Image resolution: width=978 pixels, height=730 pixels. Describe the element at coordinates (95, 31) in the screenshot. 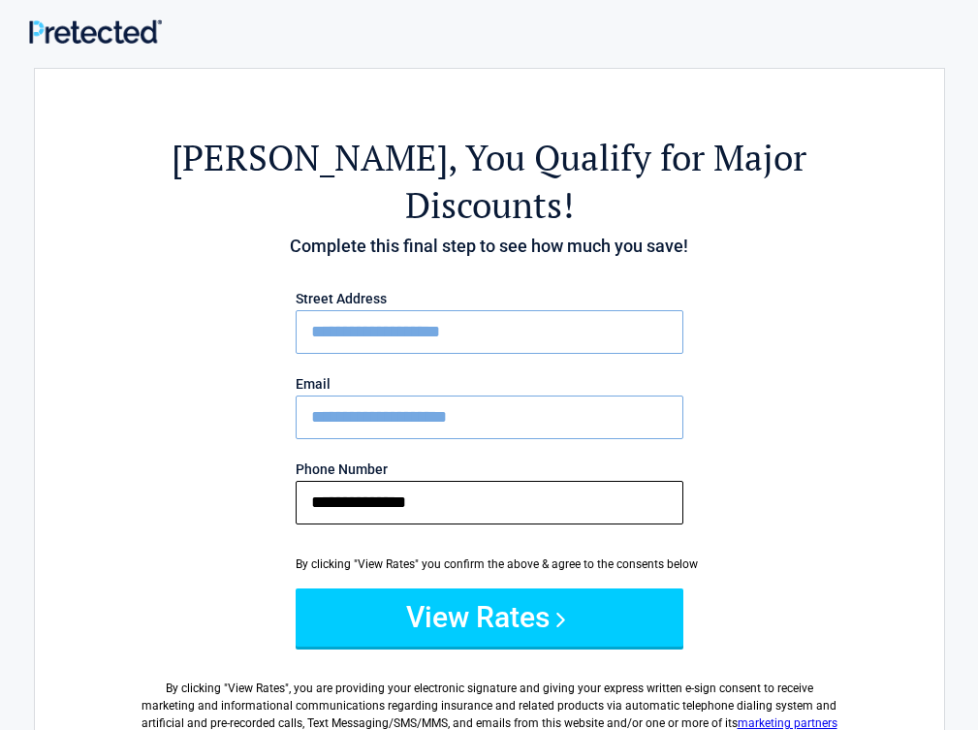

I see `img: Main Logo` at that location.